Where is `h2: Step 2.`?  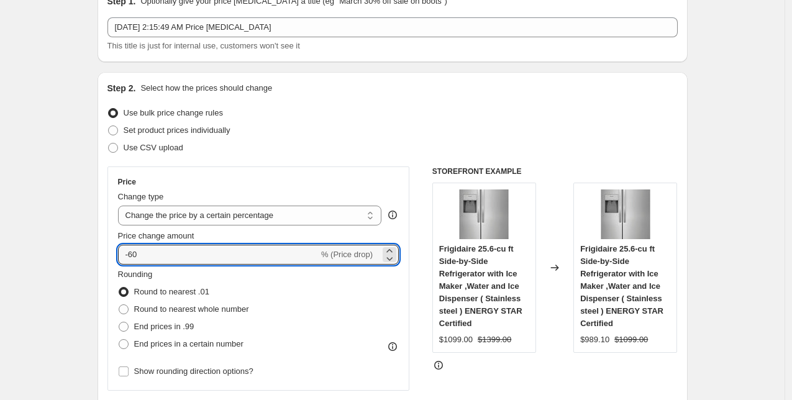 h2: Step 2. is located at coordinates (122, 88).